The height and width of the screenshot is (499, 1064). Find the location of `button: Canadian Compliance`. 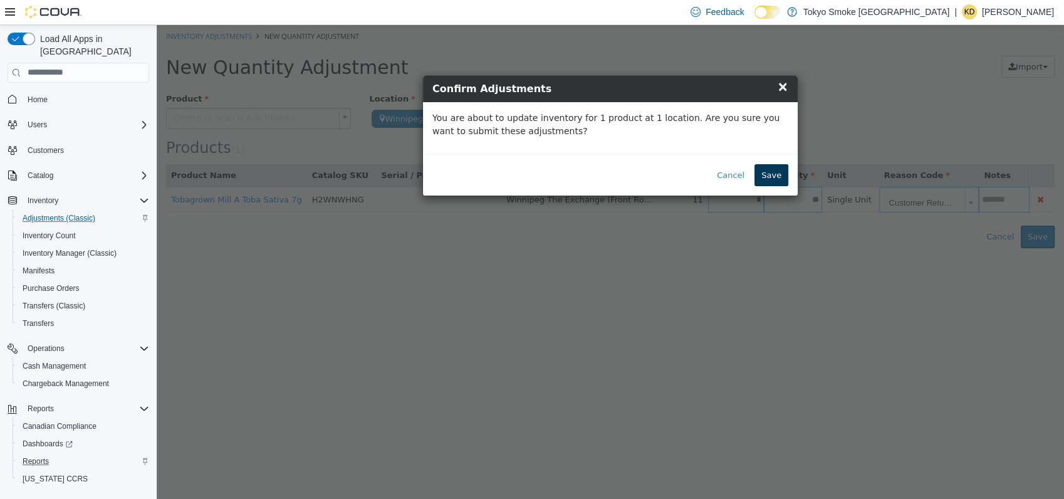

button: Canadian Compliance is located at coordinates (83, 426).